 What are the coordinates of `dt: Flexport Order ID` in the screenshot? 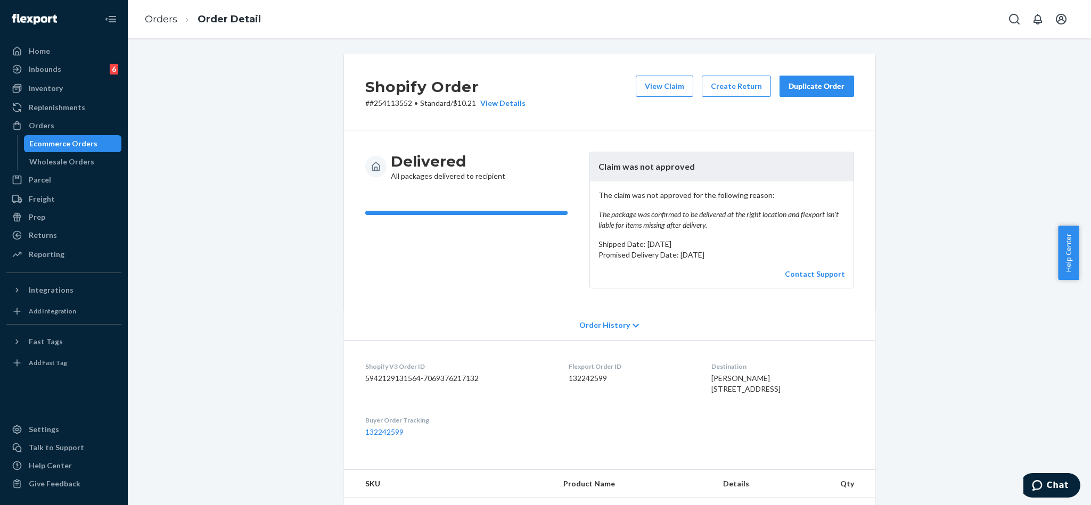 It's located at (631, 366).